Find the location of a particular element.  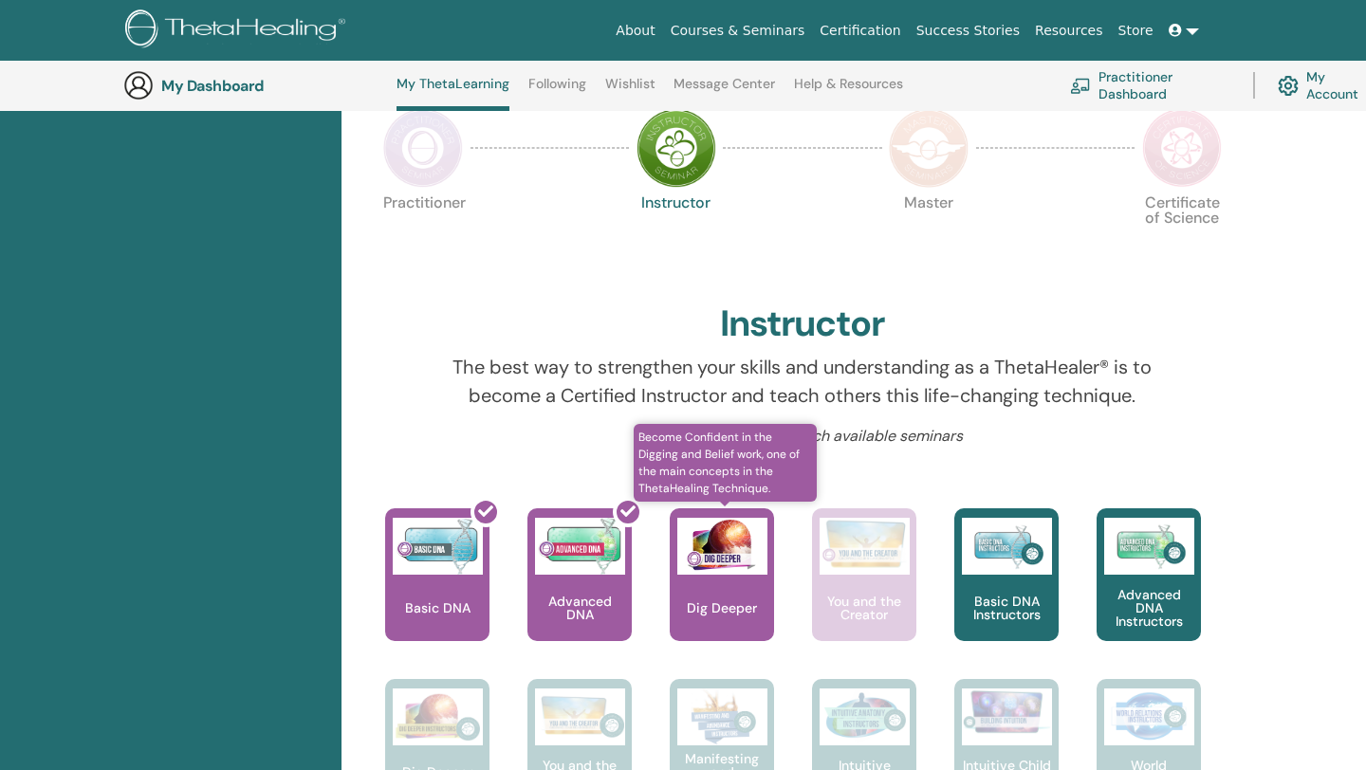

a: My ThetaLearning is located at coordinates (452, 93).